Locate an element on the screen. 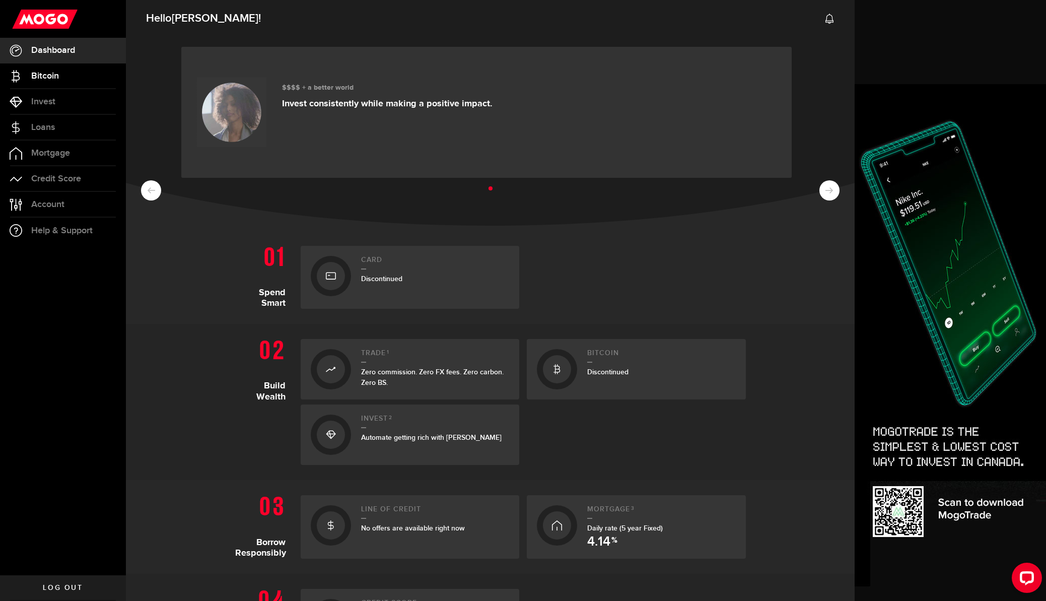 The width and height of the screenshot is (1046, 601). h1: Build Wealth is located at coordinates (264, 399).